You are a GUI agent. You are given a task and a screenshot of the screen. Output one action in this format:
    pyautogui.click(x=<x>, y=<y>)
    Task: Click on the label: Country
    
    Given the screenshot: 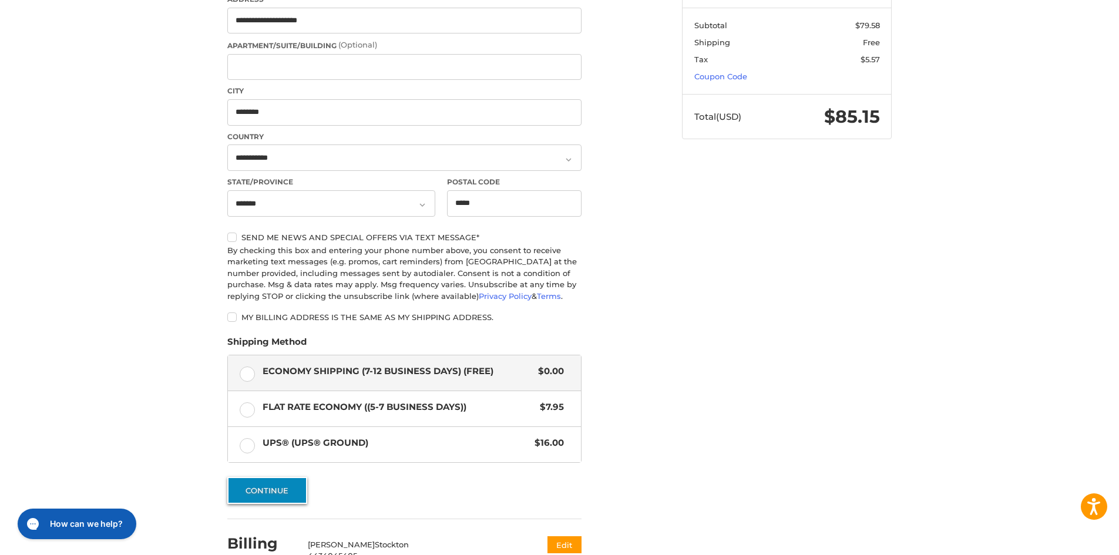 What is the action you would take?
    pyautogui.click(x=404, y=137)
    